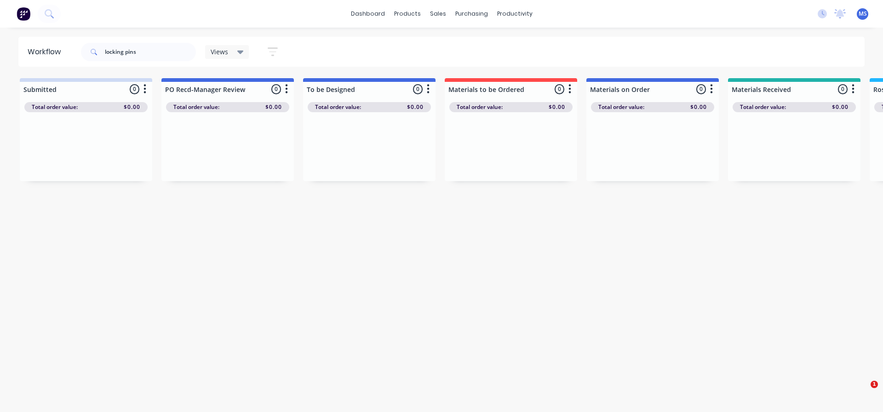  Describe the element at coordinates (150, 52) in the screenshot. I see `input: Search for orders...` at that location.